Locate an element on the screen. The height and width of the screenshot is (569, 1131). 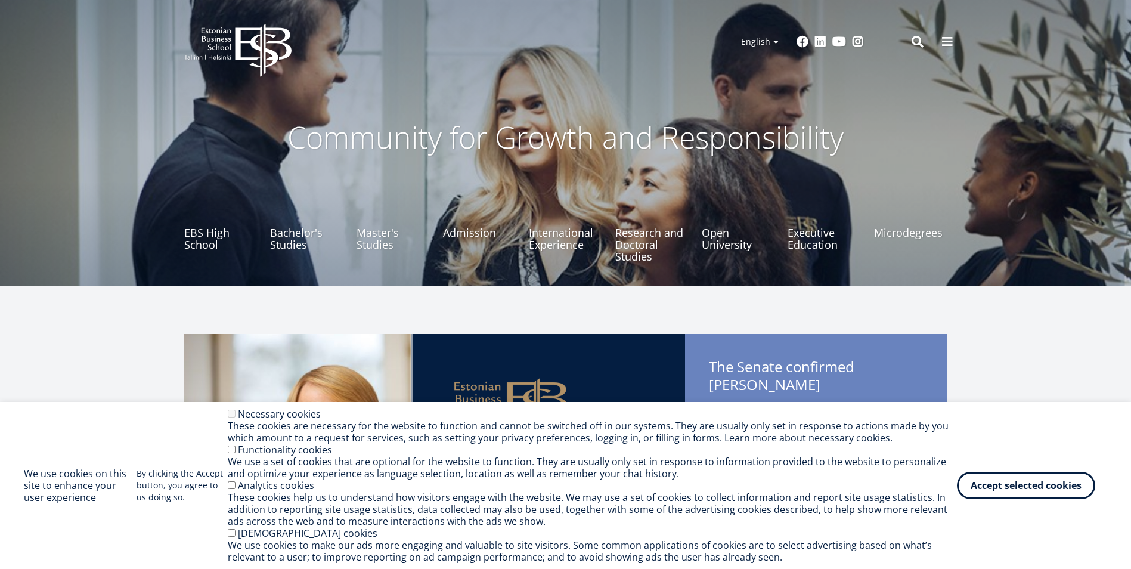
a: EBS High School is located at coordinates (221, 232).